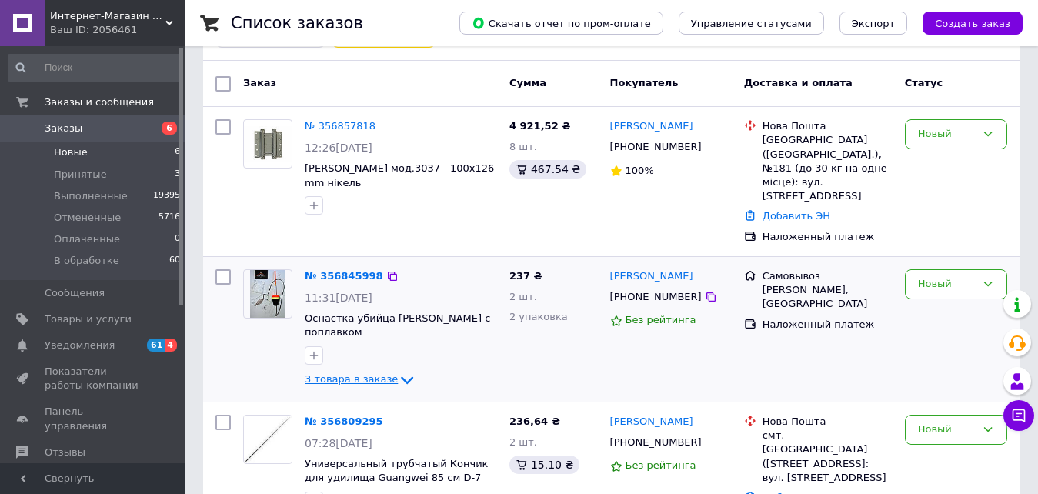 The width and height of the screenshot is (1038, 494). Describe the element at coordinates (751, 23) in the screenshot. I see `button: Управление статусами` at that location.